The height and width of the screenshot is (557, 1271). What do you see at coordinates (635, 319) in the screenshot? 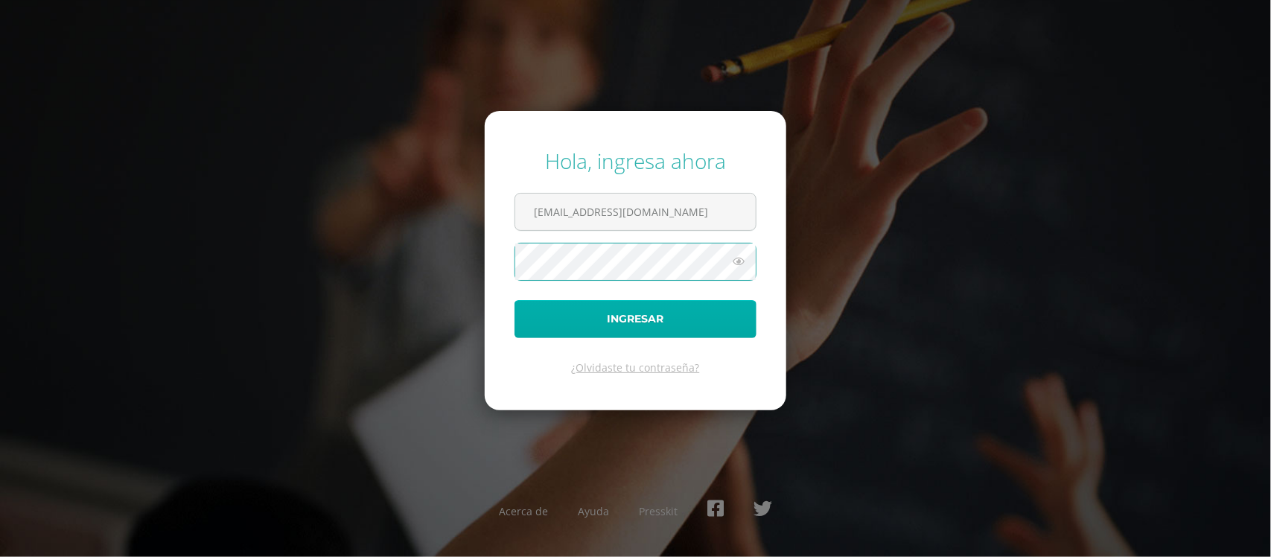
I see `button: Ingresar` at bounding box center [635, 319].